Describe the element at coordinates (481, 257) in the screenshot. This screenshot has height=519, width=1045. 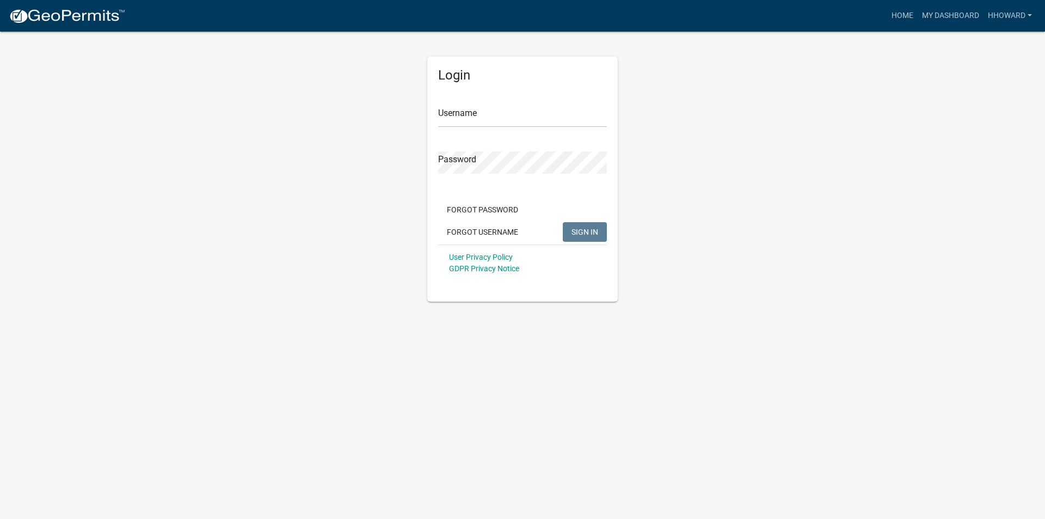
I see `a: User Privacy Policy` at that location.